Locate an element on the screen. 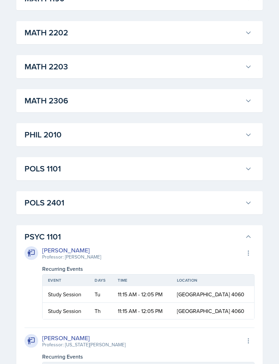  h3: POLS 1101 is located at coordinates (133, 169).